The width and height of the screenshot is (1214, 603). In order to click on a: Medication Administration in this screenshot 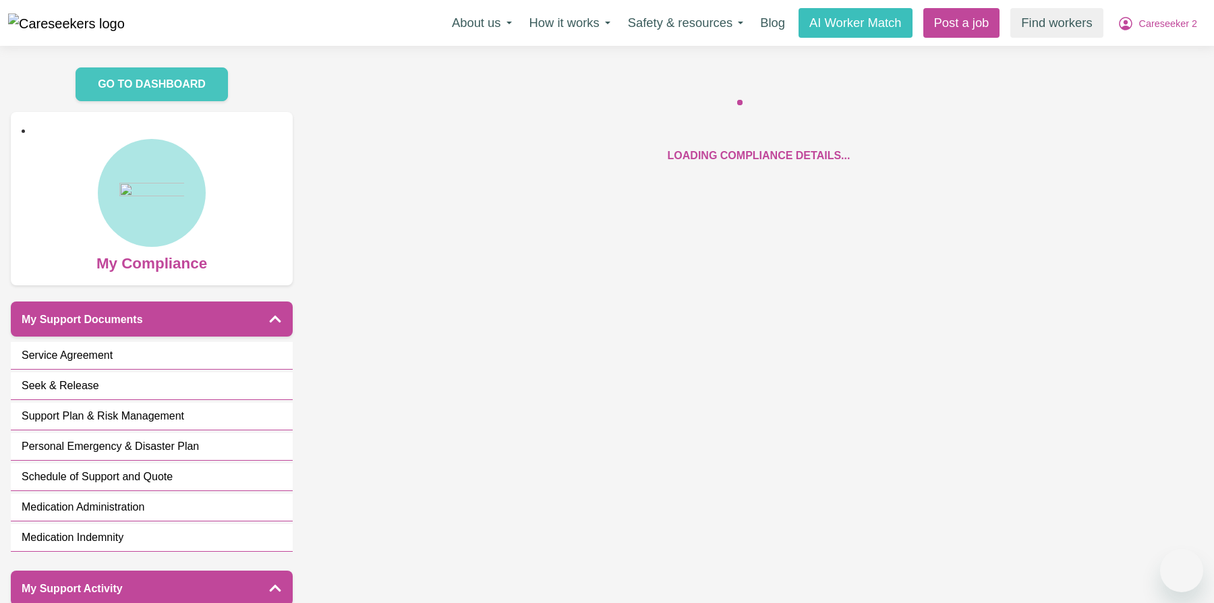, I will do `click(152, 507)`.